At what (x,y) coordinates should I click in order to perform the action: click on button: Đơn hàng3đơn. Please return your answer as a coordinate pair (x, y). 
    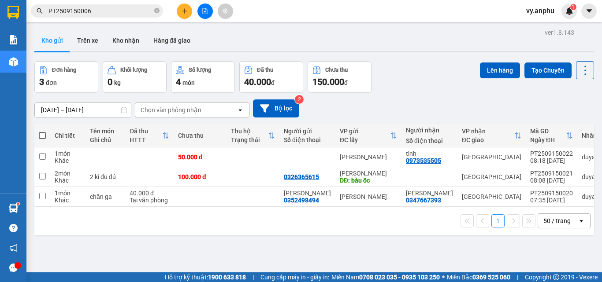
    Looking at the image, I should click on (66, 77).